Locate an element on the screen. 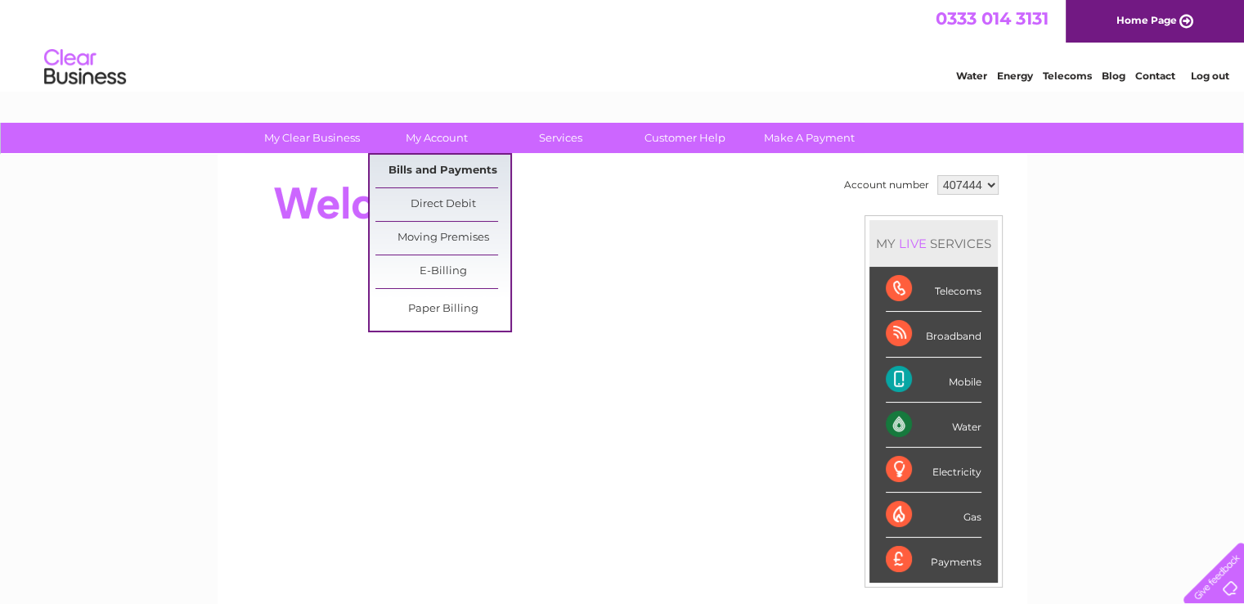  a: My Clear Business is located at coordinates (312, 137).